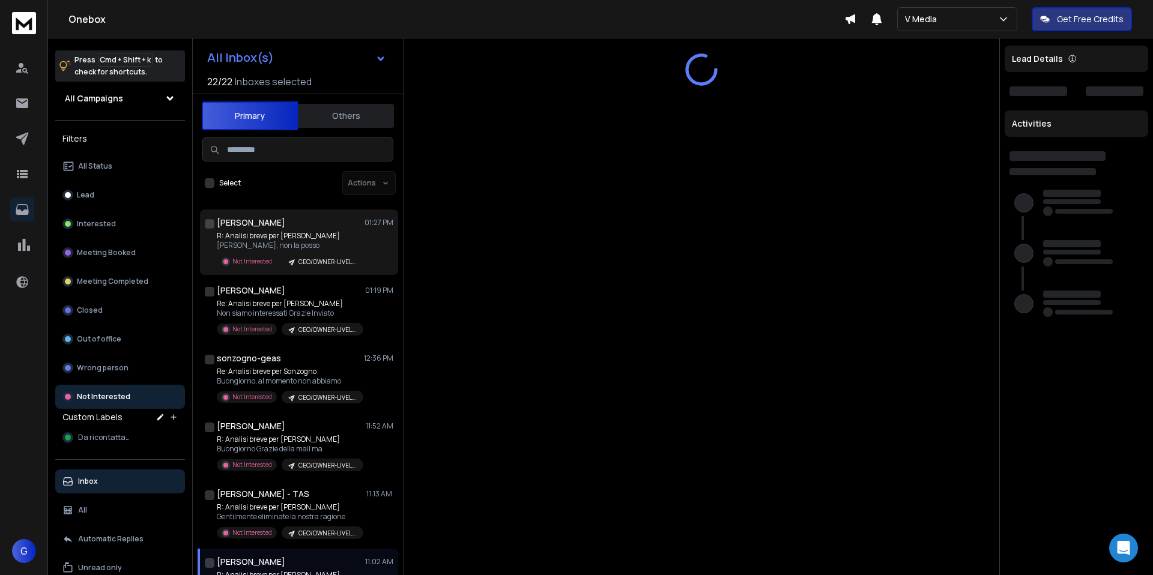 The image size is (1153, 575). Describe the element at coordinates (24, 23) in the screenshot. I see `img: logo` at that location.